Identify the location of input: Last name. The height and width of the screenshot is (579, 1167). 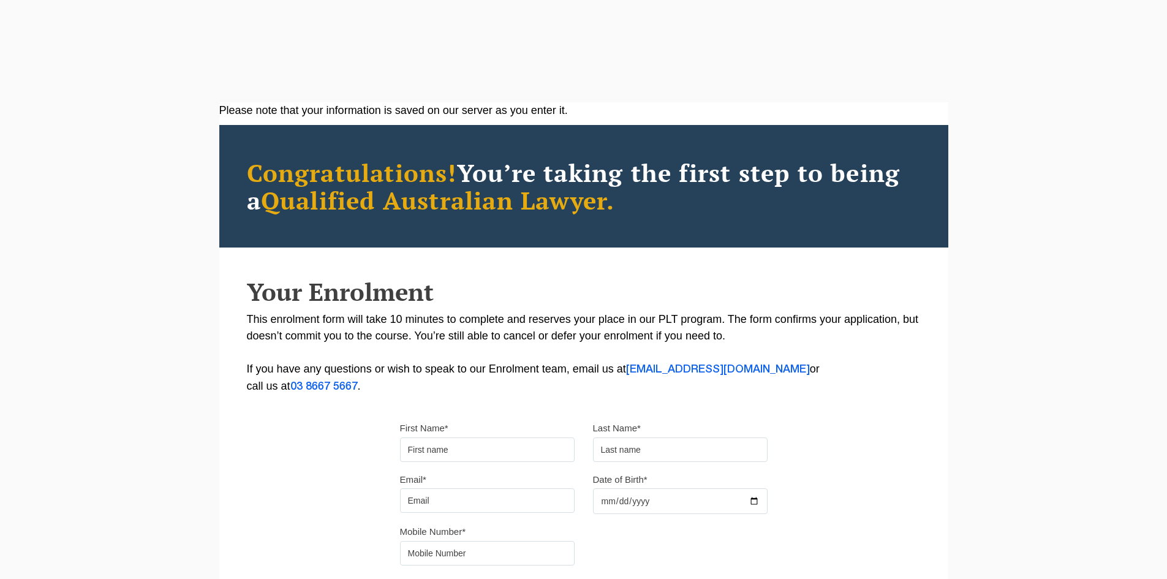
(680, 450).